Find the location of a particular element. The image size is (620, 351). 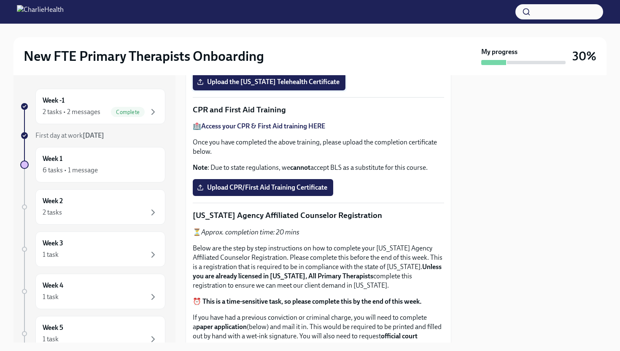

h6: Week 4 is located at coordinates (53, 285).